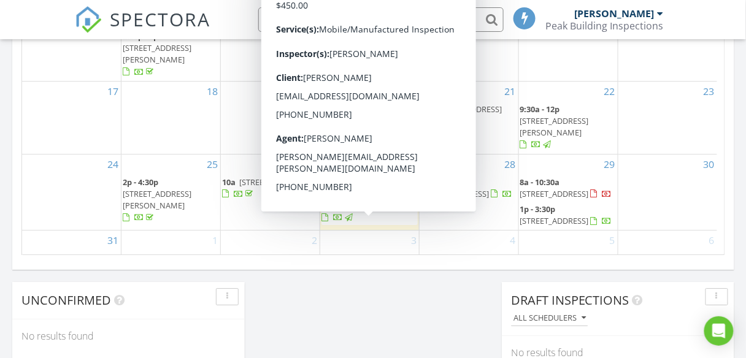 Image resolution: width=746 pixels, height=358 pixels. I want to click on td: Go to August 25, 2025, so click(171, 192).